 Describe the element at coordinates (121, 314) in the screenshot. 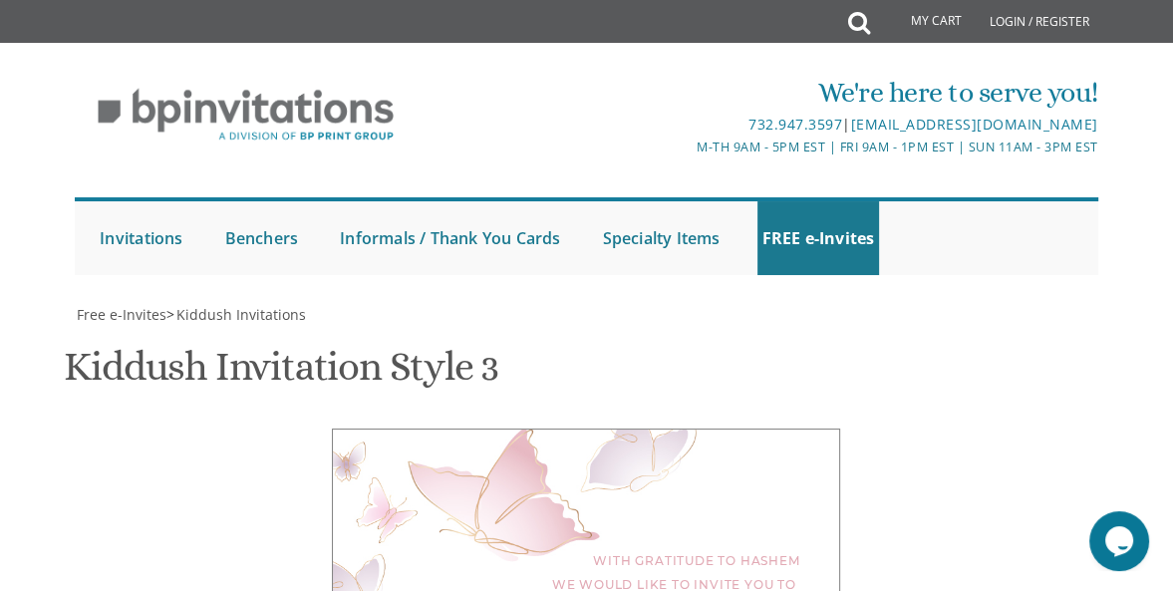

I see `a: Free e-Invites` at that location.